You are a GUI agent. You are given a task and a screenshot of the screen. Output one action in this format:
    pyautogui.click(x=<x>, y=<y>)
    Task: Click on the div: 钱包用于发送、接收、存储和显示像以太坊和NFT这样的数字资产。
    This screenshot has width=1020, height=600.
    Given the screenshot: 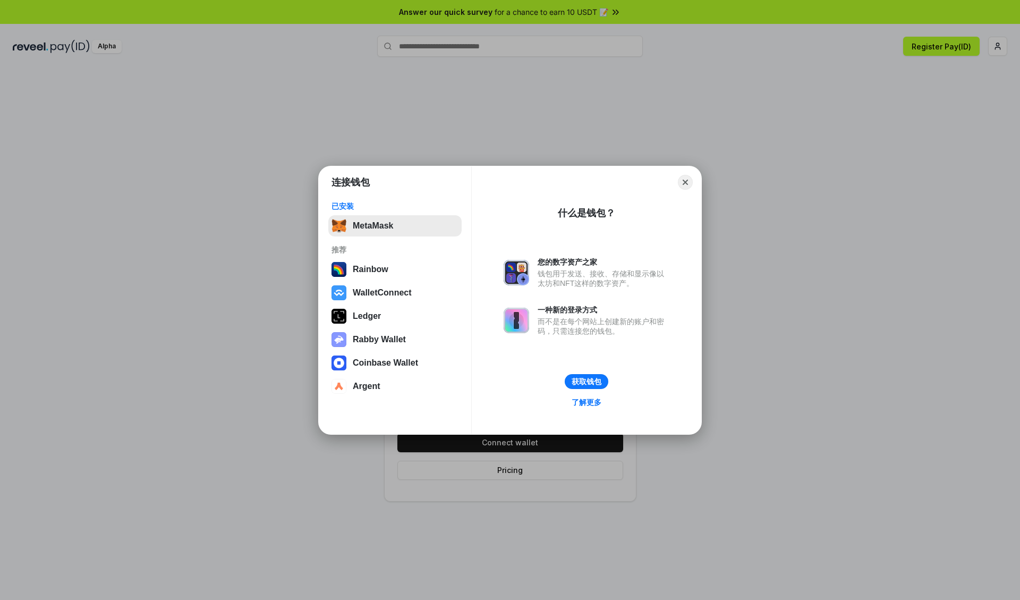 What is the action you would take?
    pyautogui.click(x=604, y=278)
    